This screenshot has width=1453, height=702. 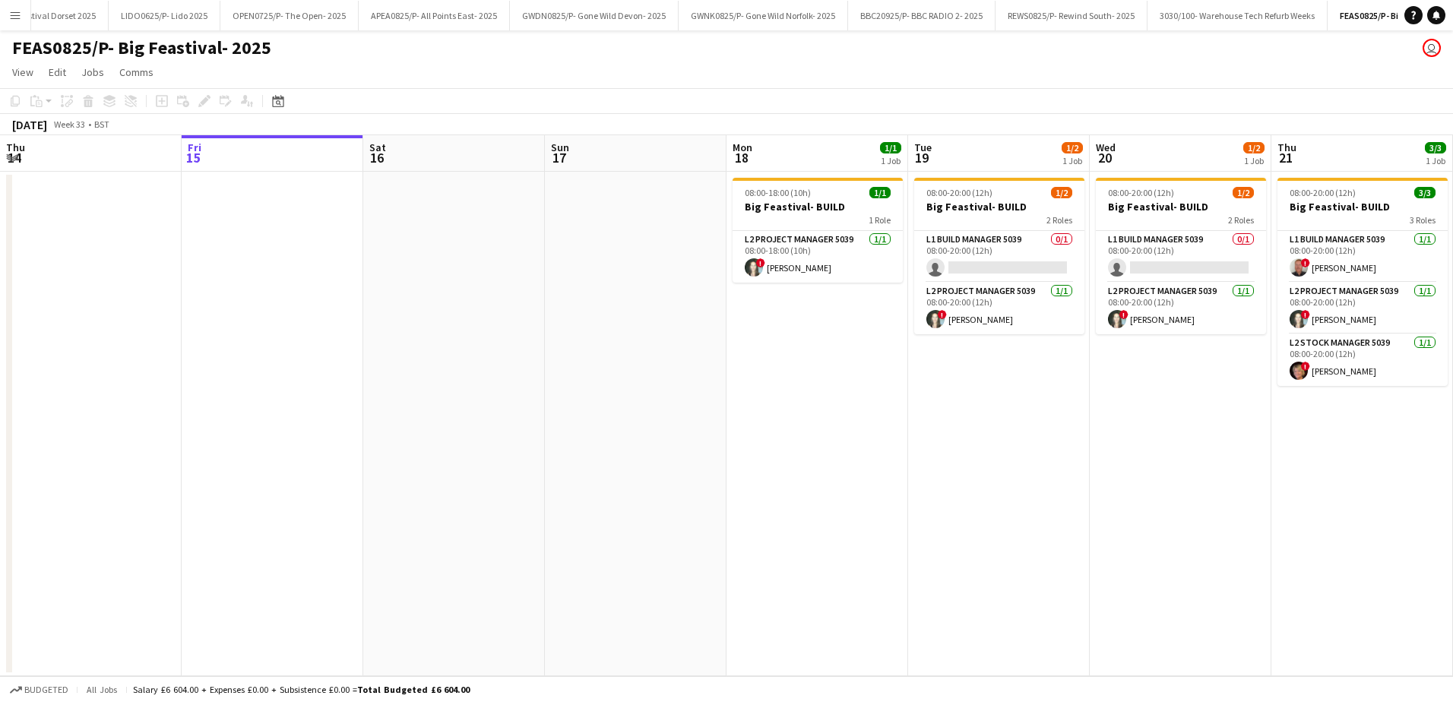 I want to click on button: Budgeted, so click(x=39, y=690).